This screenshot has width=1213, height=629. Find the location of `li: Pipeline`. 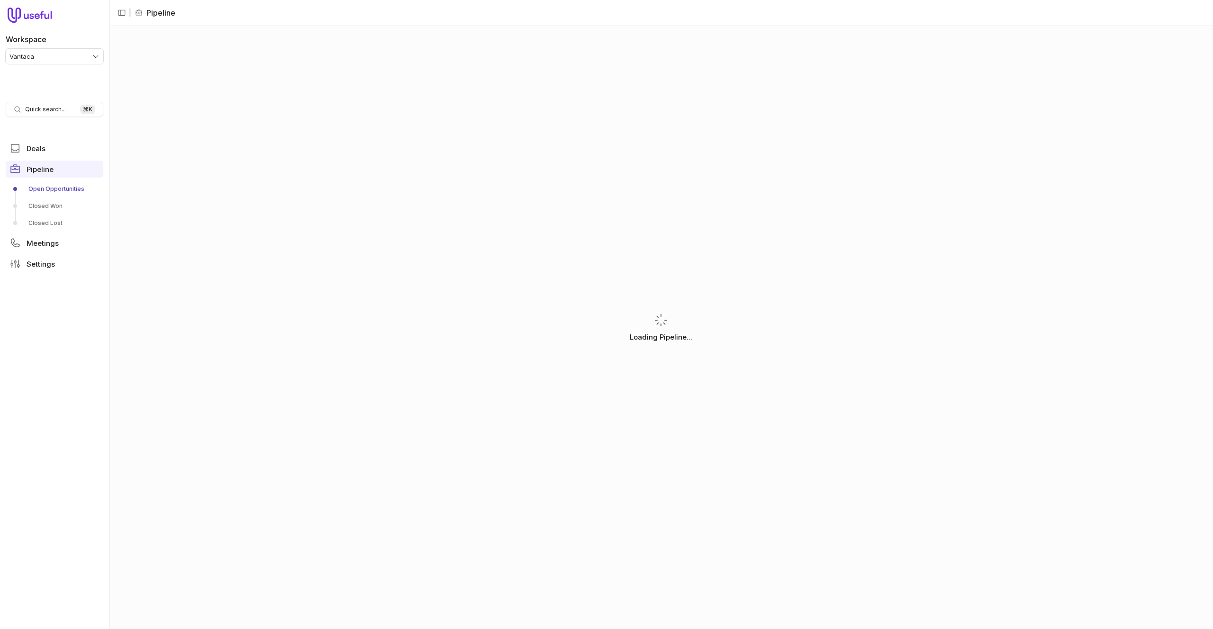

li: Pipeline is located at coordinates (155, 13).